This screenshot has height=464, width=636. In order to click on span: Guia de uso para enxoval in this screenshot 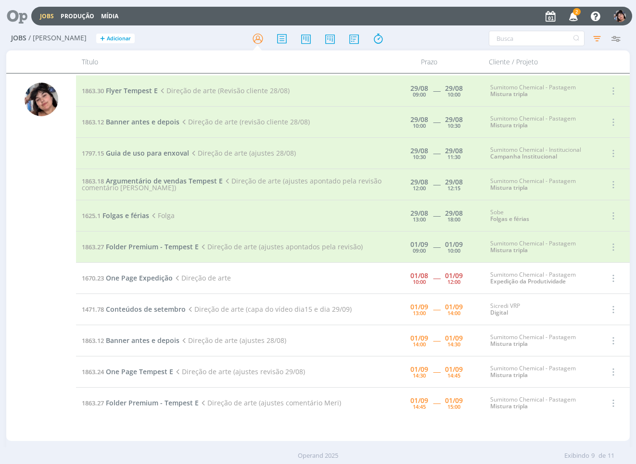, I will do `click(147, 153)`.